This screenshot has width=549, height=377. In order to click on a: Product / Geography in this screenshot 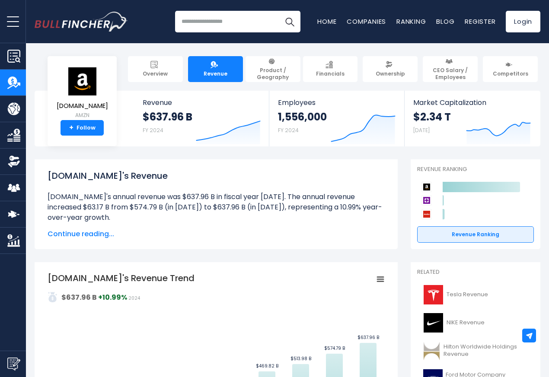, I will do `click(273, 69)`.